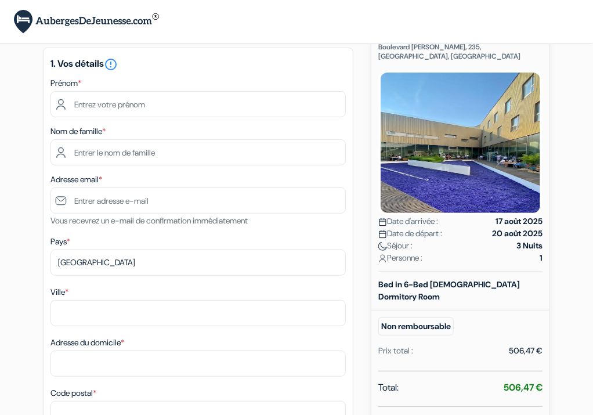 The height and width of the screenshot is (415, 593). Describe the element at coordinates (388, 388) in the screenshot. I see `span: Total:` at that location.